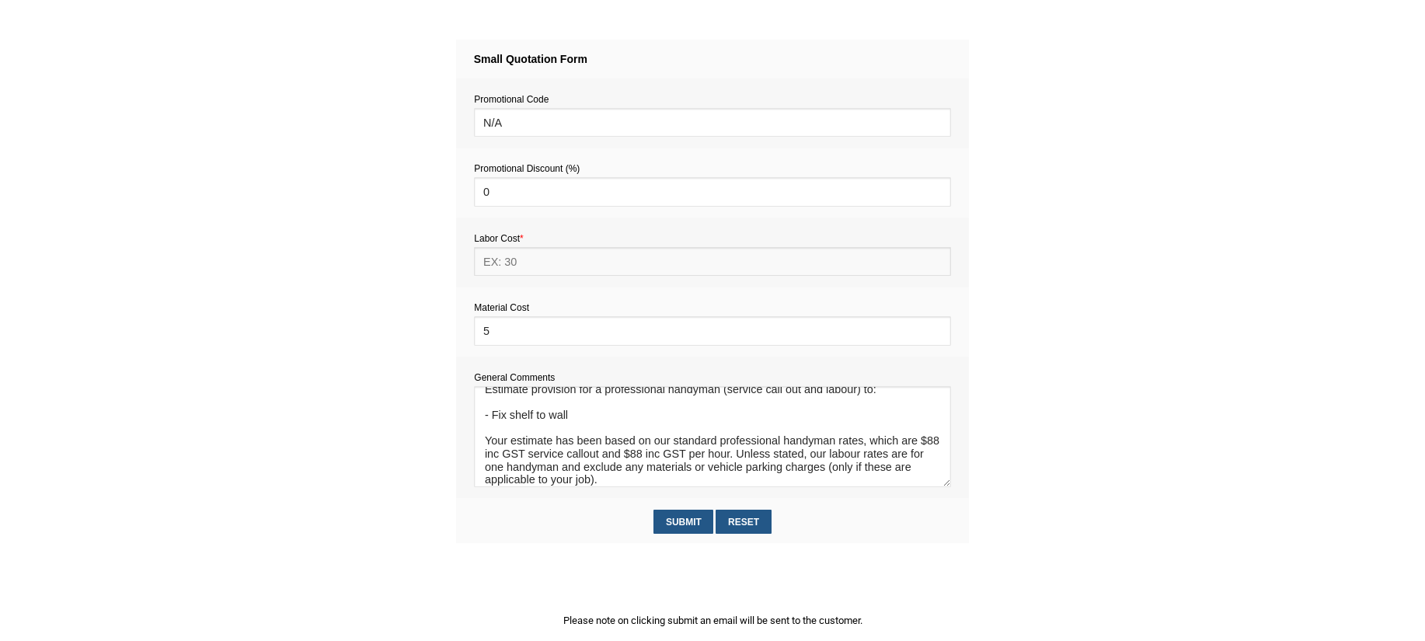 This screenshot has width=1425, height=641. What do you see at coordinates (683, 521) in the screenshot?
I see `input: Submit` at bounding box center [683, 521].